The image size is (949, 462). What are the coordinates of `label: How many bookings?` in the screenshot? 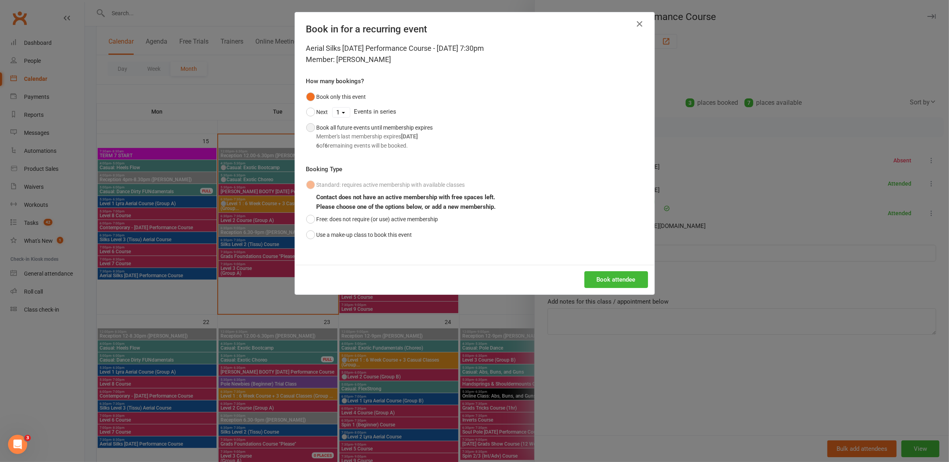 It's located at (335, 81).